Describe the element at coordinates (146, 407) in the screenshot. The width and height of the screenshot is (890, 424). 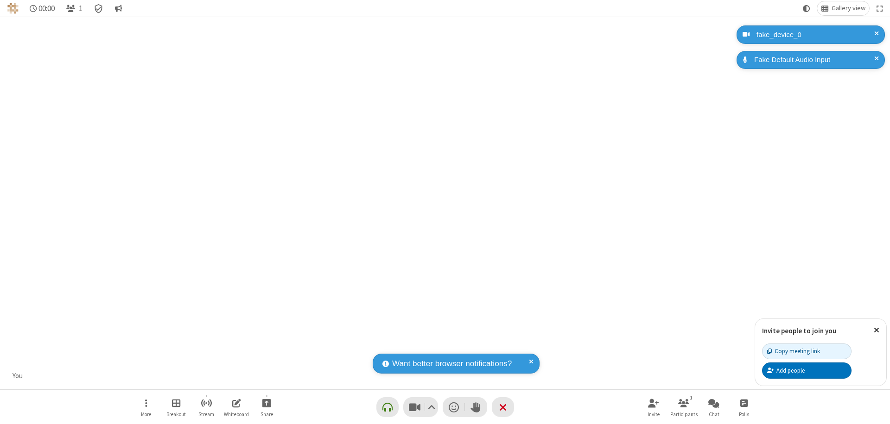
I see `button: Open menu` at that location.